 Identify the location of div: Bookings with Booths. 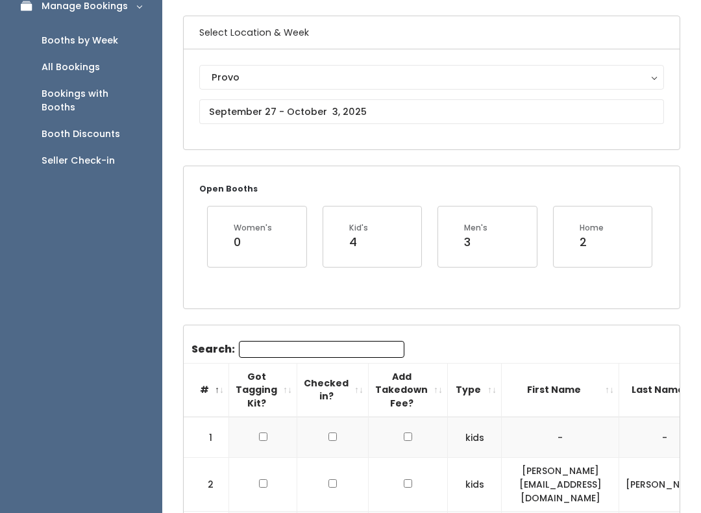
(92, 101).